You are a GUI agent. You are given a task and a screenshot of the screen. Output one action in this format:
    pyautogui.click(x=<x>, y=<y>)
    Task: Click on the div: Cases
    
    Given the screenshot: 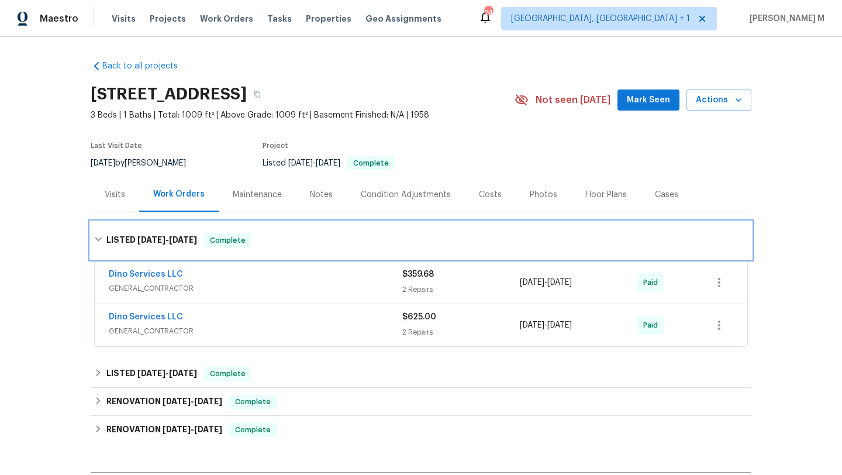 What is the action you would take?
    pyautogui.click(x=666, y=195)
    